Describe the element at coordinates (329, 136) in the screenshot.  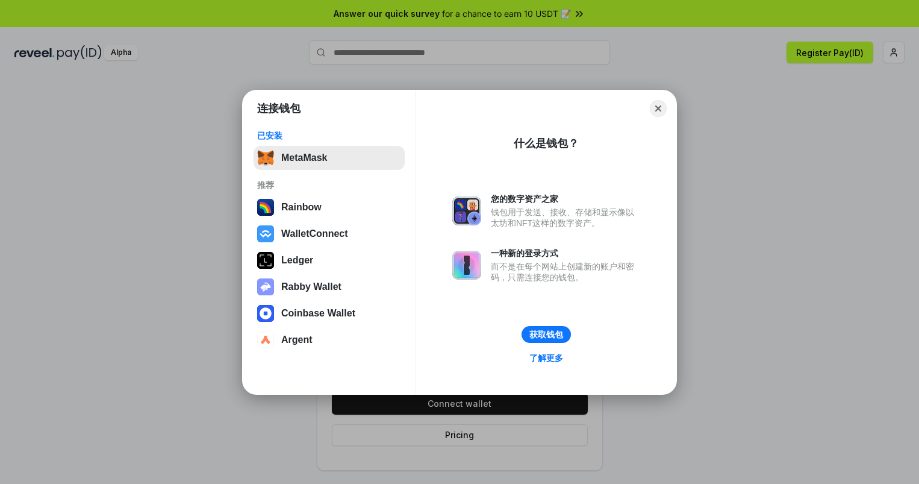
I see `div: 已安装` at that location.